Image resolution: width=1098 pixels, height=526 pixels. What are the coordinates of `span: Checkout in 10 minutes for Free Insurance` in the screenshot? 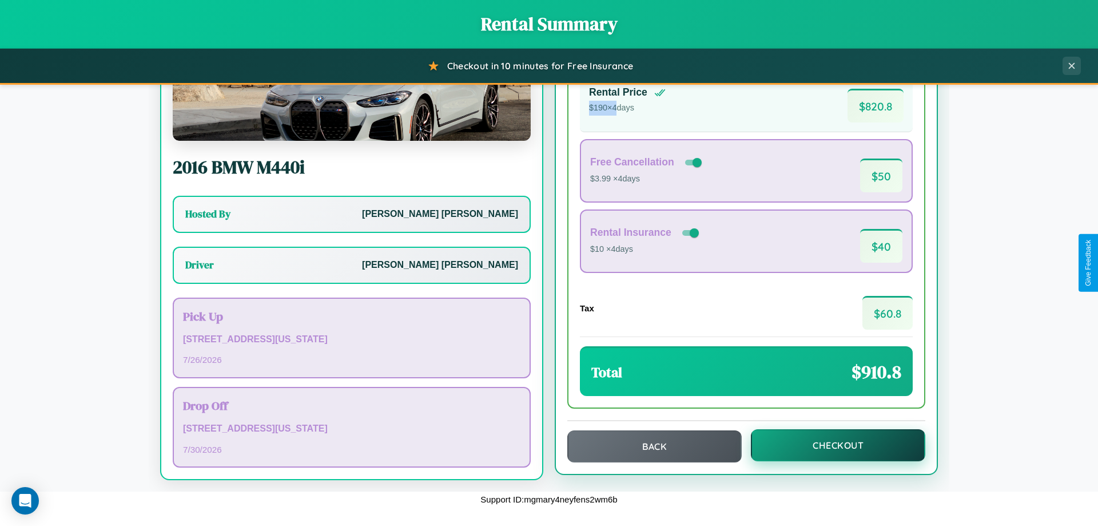 It's located at (540, 66).